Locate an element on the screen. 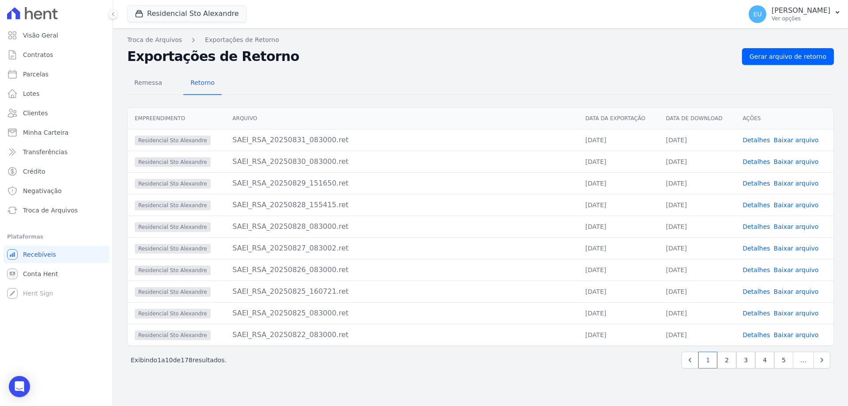 This screenshot has width=848, height=406. a: Negativação is located at coordinates (56, 191).